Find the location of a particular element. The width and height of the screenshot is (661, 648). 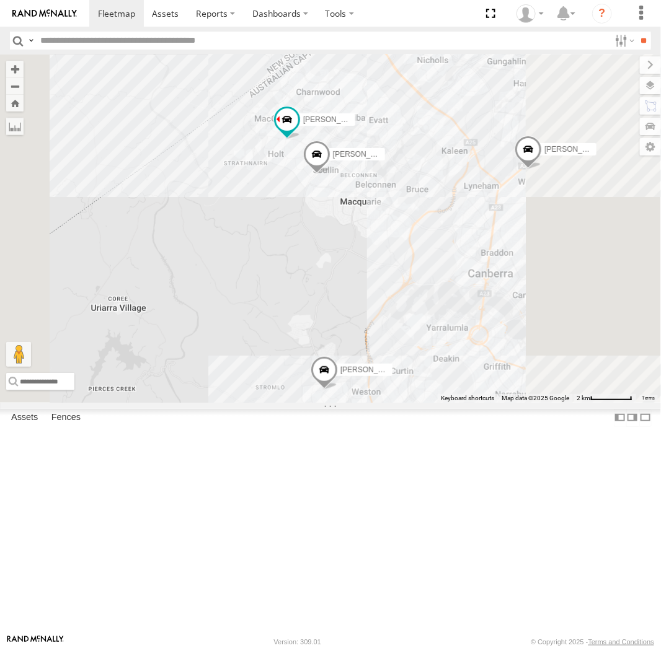

a: Visit our Website is located at coordinates (35, 642).